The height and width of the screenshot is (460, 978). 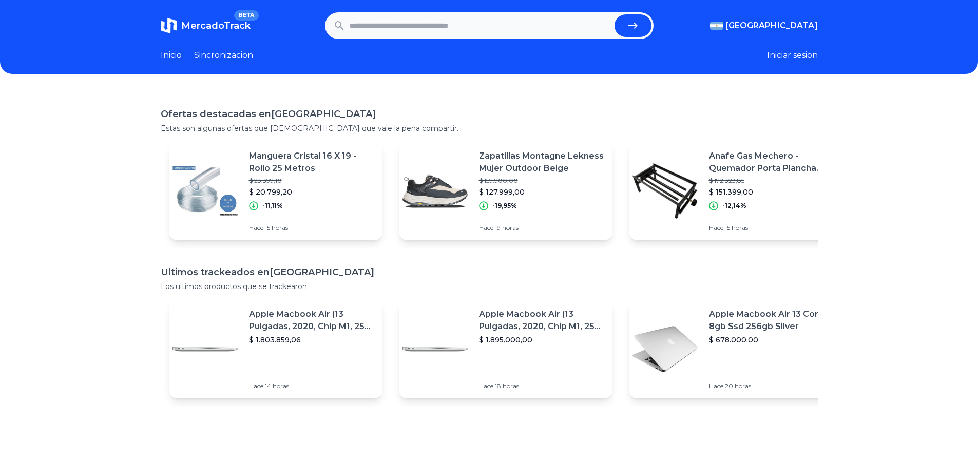 What do you see at coordinates (273, 206) in the screenshot?
I see `p: -11,11%` at bounding box center [273, 206].